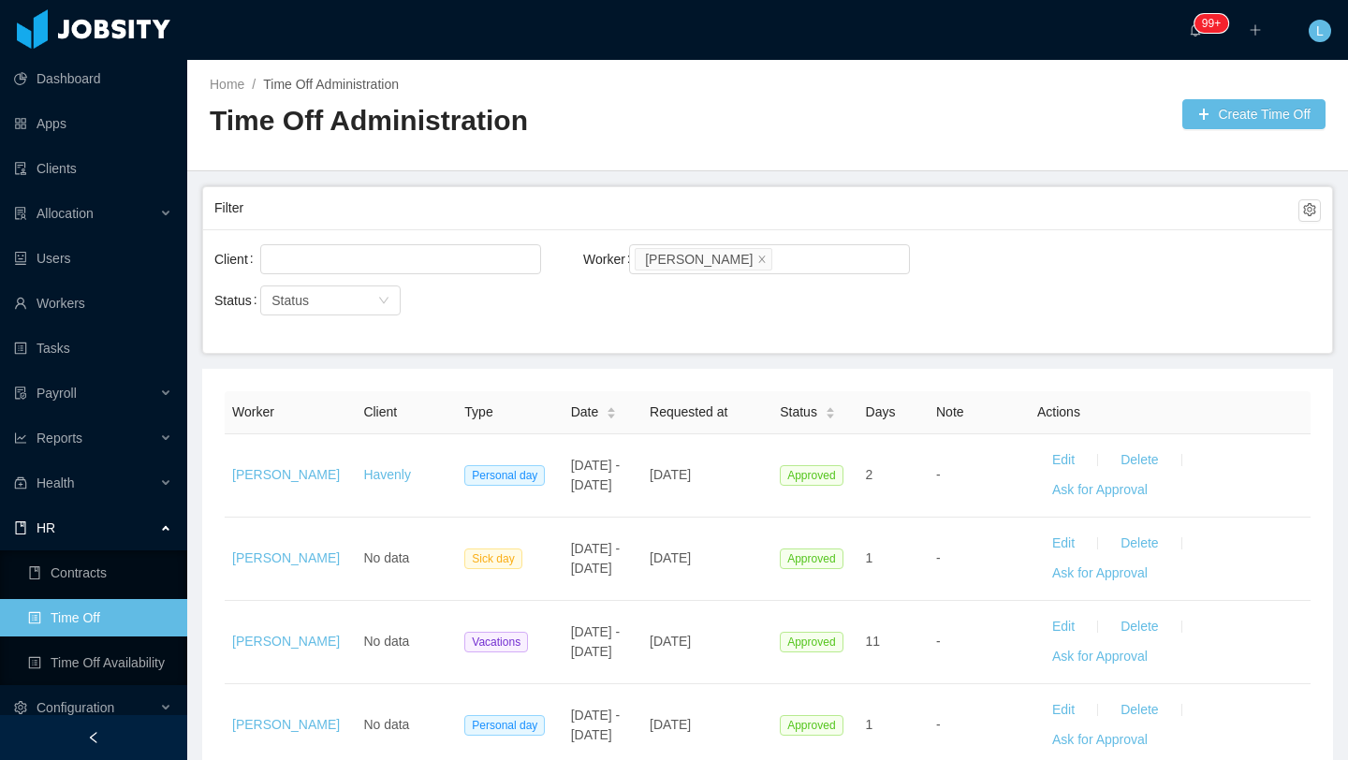 The height and width of the screenshot is (760, 1348). I want to click on label: Status, so click(240, 301).